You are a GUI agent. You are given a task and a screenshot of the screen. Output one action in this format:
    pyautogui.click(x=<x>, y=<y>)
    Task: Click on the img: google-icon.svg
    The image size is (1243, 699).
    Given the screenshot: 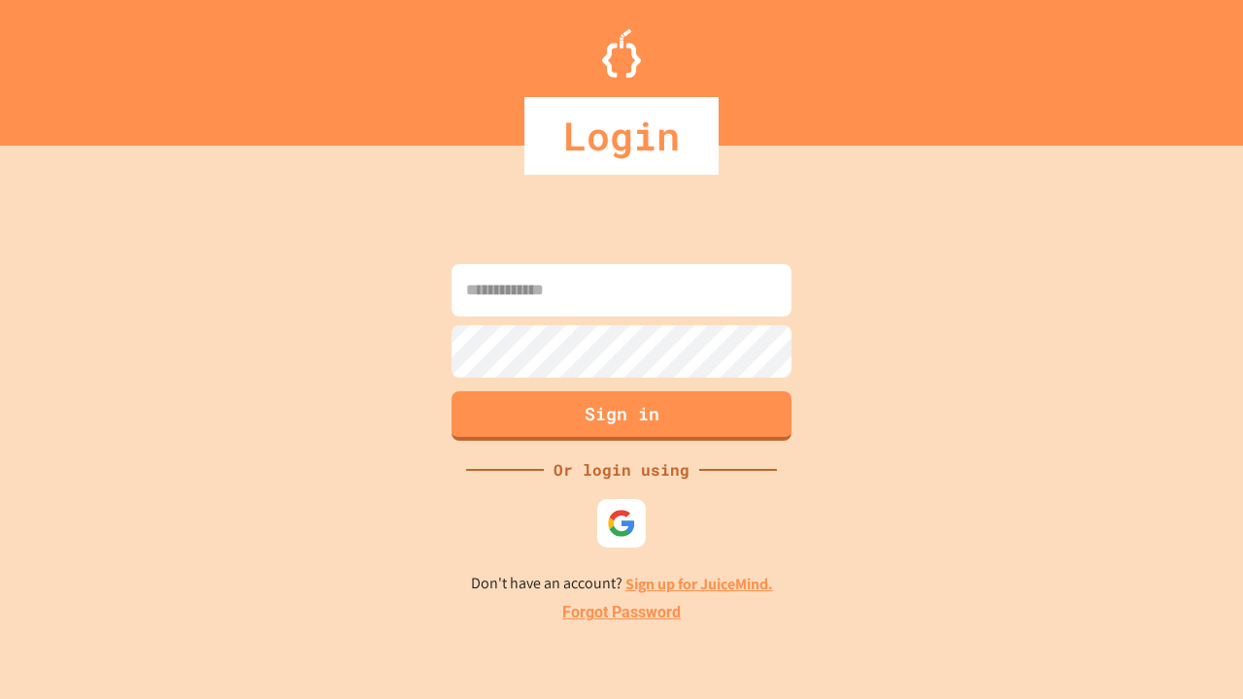 What is the action you would take?
    pyautogui.click(x=621, y=523)
    